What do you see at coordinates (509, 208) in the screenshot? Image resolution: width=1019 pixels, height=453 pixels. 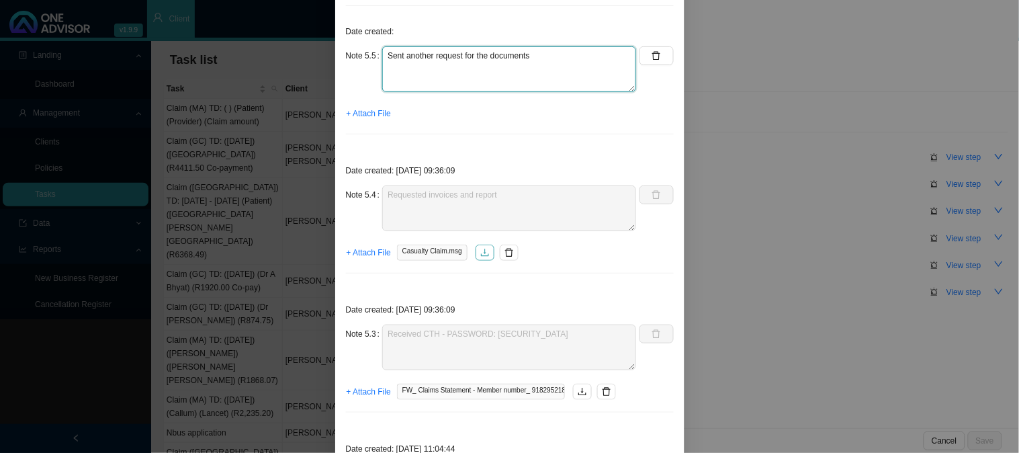 I see `textarea: Requested invoices and report` at bounding box center [509, 208].